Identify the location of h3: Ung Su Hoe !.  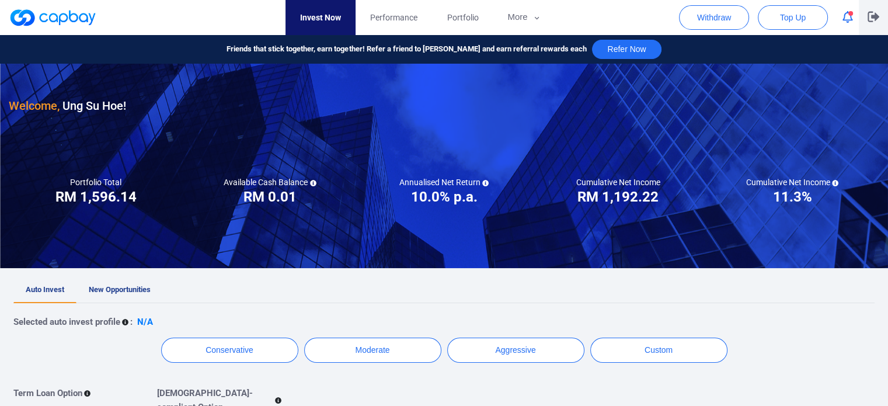
(67, 106).